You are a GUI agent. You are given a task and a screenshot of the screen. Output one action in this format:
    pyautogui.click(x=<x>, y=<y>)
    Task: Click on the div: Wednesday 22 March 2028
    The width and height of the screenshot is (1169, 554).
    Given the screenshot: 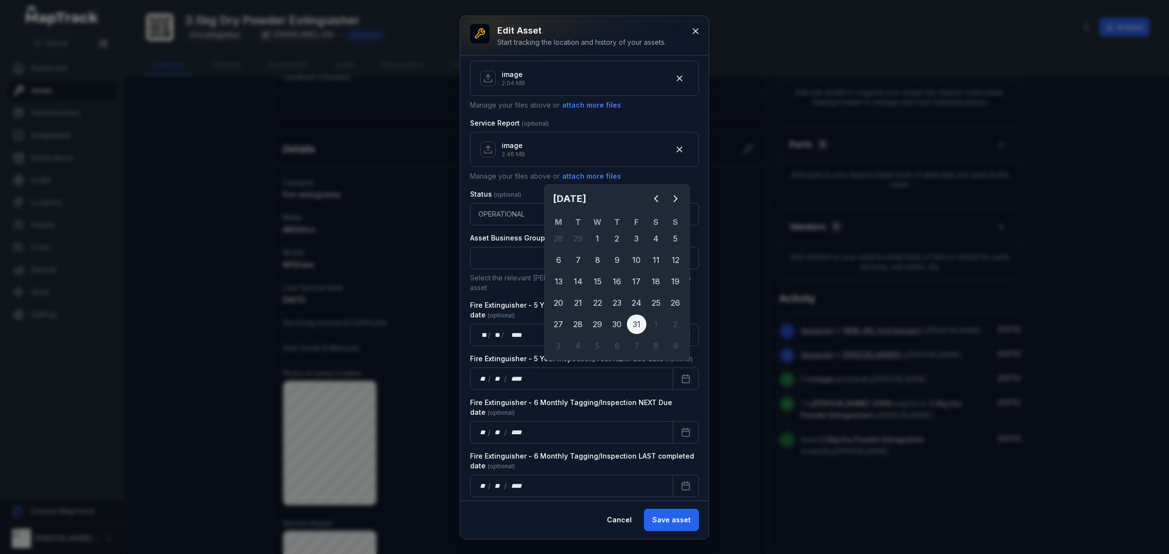 What is the action you would take?
    pyautogui.click(x=598, y=303)
    